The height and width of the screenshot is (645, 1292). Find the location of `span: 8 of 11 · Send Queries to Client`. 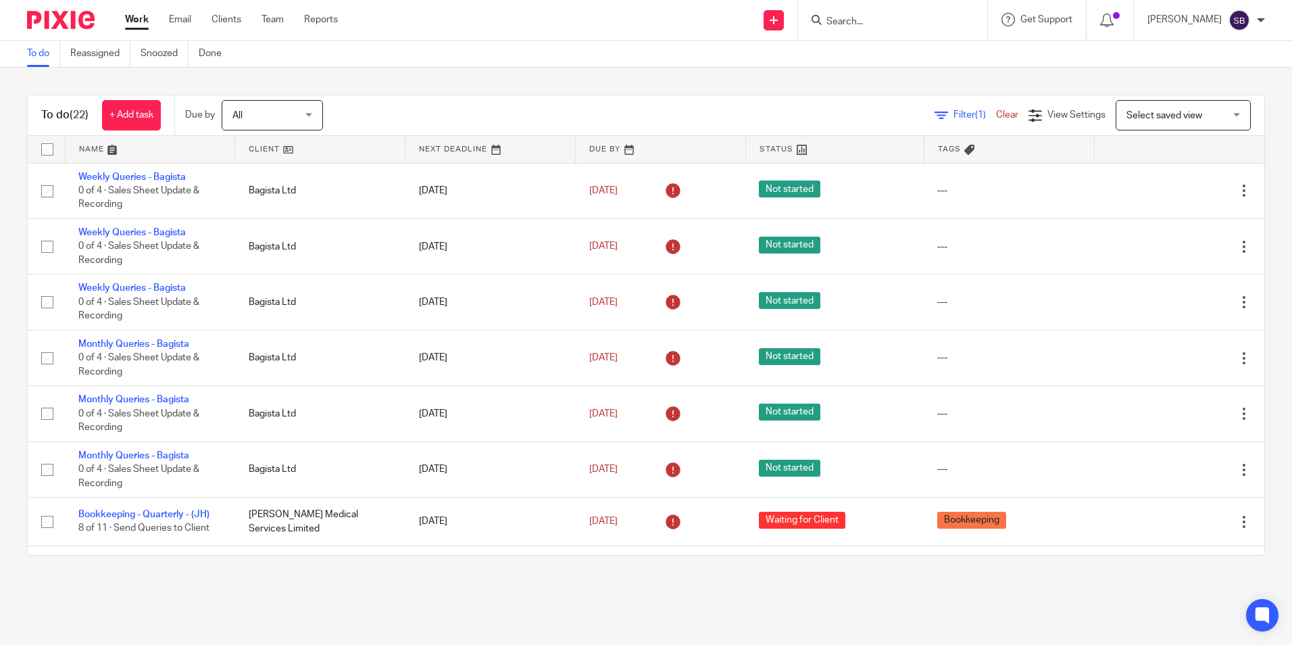

span: 8 of 11 · Send Queries to Client is located at coordinates (144, 529).